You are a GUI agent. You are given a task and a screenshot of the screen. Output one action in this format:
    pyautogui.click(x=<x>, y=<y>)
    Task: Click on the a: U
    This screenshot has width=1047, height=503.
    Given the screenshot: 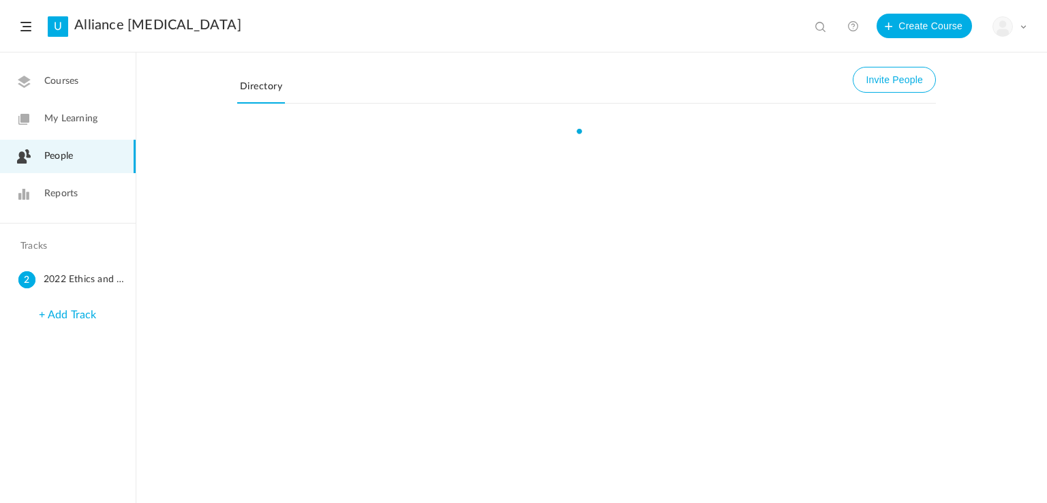 What is the action you would take?
    pyautogui.click(x=58, y=27)
    